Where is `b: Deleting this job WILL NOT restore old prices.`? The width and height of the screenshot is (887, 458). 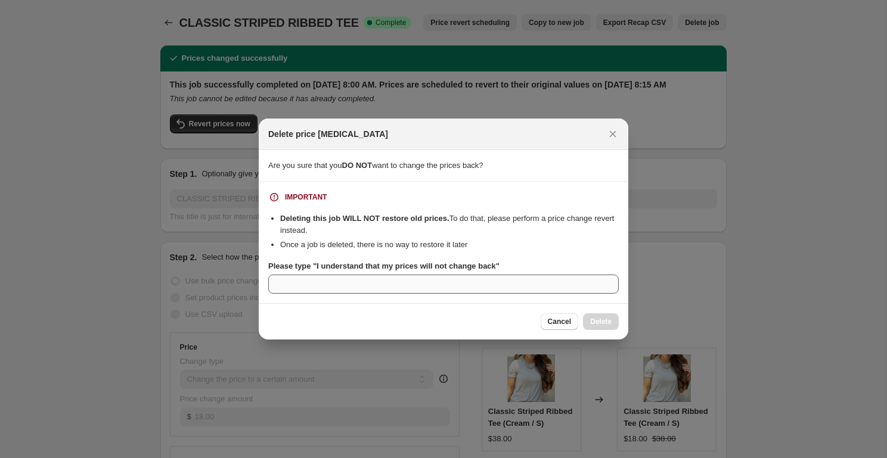 b: Deleting this job WILL NOT restore old prices. is located at coordinates (365, 218).